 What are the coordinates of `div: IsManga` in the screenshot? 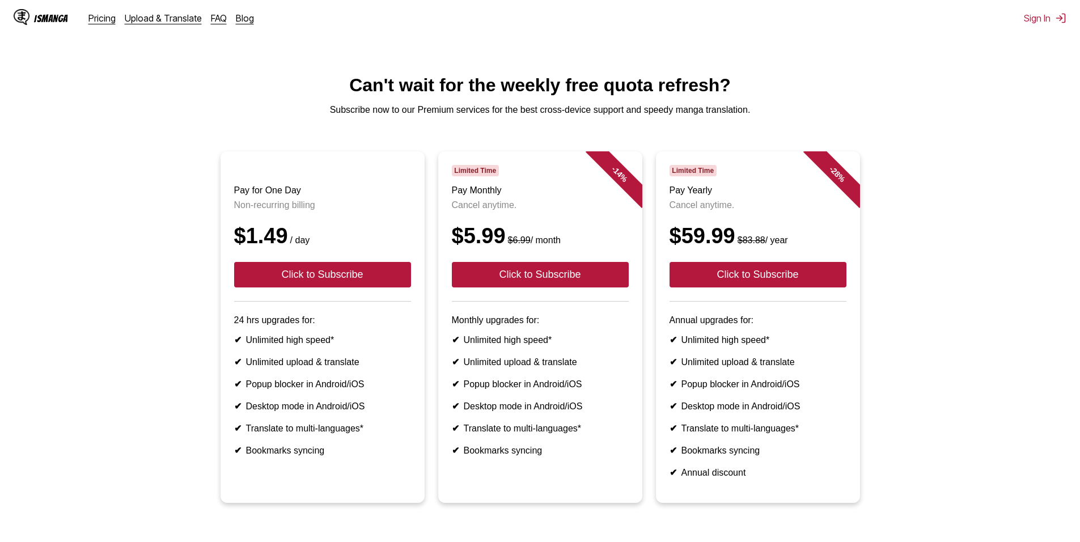 It's located at (51, 18).